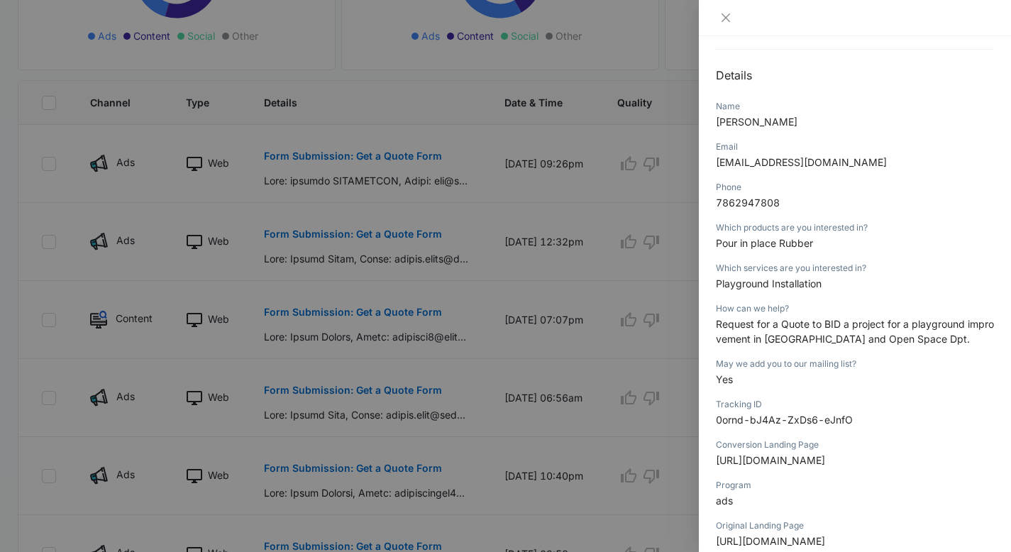 The height and width of the screenshot is (552, 1011). I want to click on div: How can we help?, so click(855, 309).